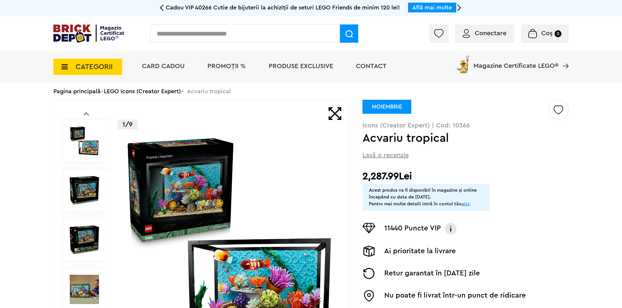  I want to click on p: 1/9, so click(127, 124).